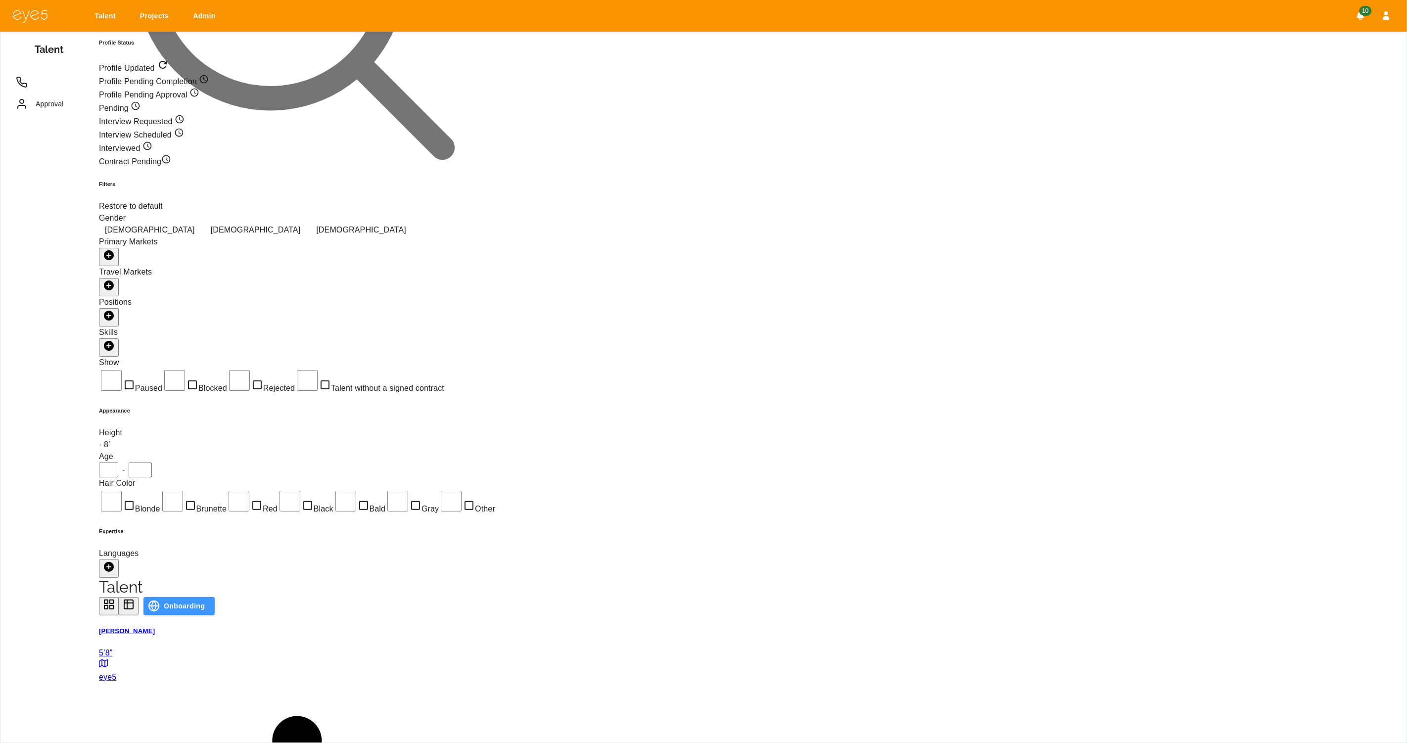  What do you see at coordinates (297, 433) in the screenshot?
I see `p: Height` at bounding box center [297, 433].